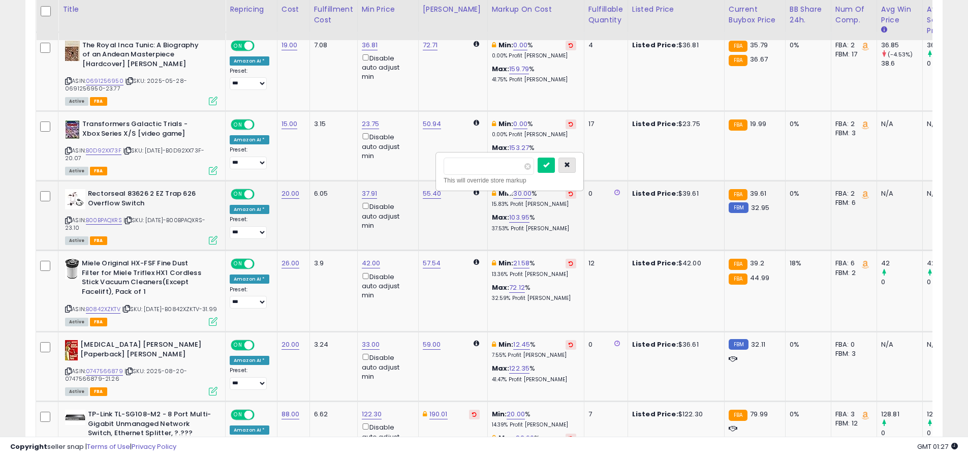 The height and width of the screenshot is (457, 968). Describe the element at coordinates (293, 9) in the screenshot. I see `div: Cost` at that location.